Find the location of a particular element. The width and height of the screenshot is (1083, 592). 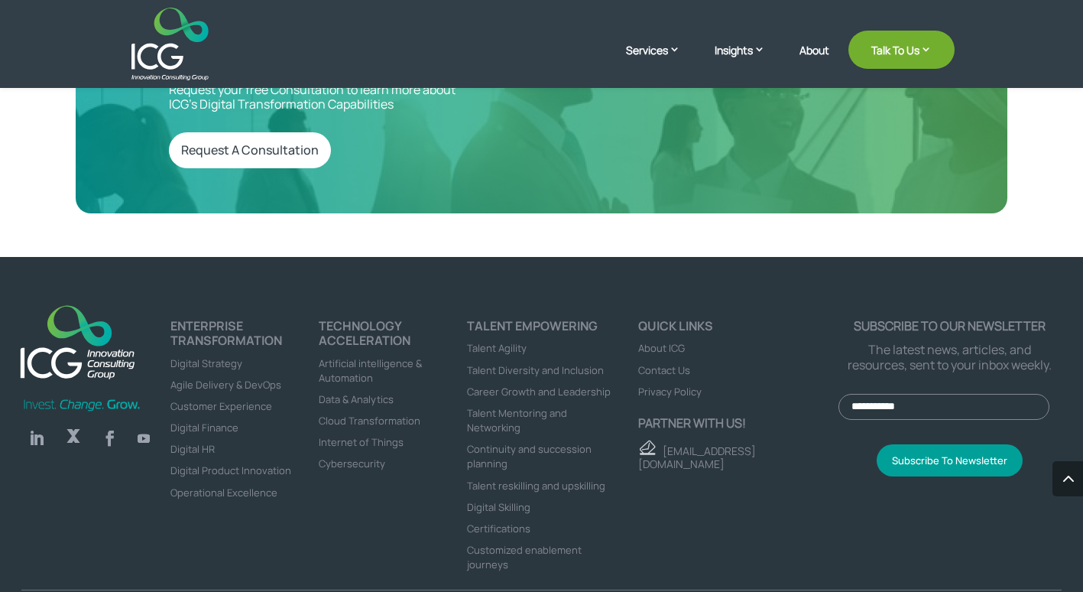

a: Customer Experience is located at coordinates (221, 406).